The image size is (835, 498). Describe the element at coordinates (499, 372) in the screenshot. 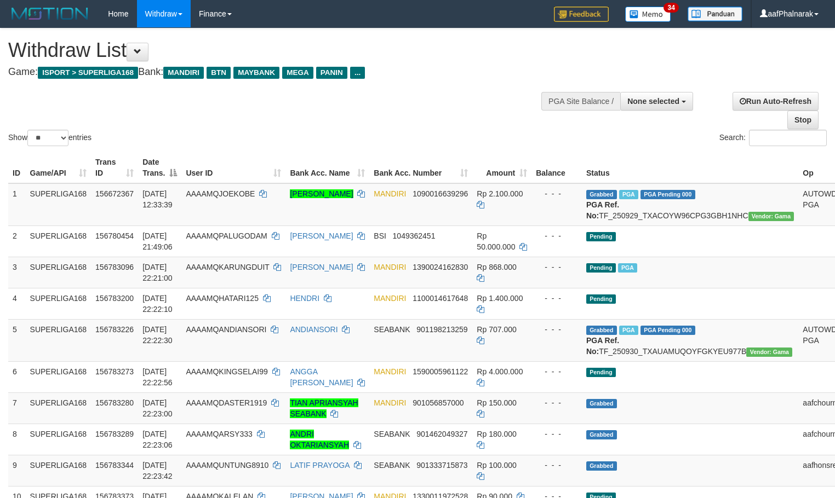

I see `span: Rp 4.000.000` at that location.